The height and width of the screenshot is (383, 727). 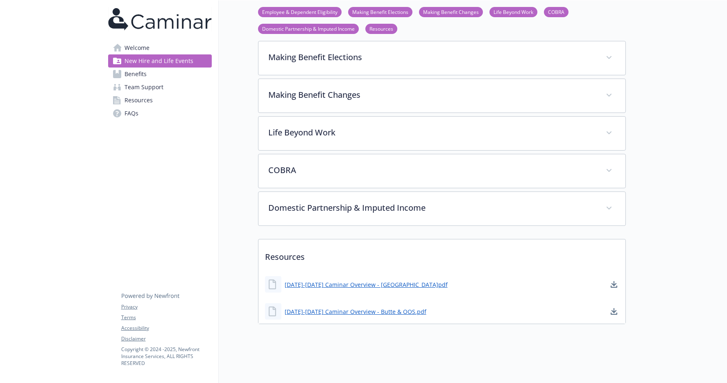 I want to click on a: COBRA, so click(x=556, y=11).